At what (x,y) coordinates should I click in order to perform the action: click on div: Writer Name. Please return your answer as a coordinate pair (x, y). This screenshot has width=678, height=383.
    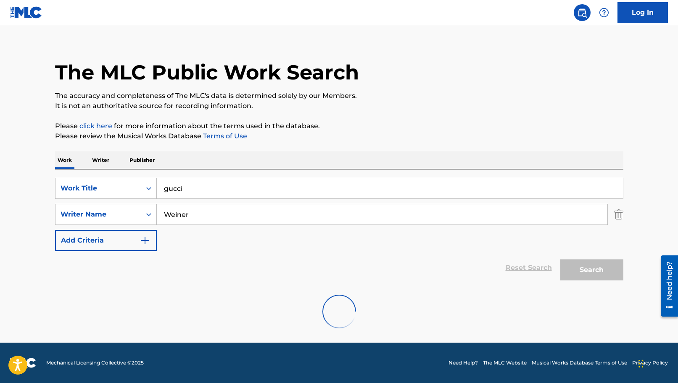
    Looking at the image, I should click on (98, 214).